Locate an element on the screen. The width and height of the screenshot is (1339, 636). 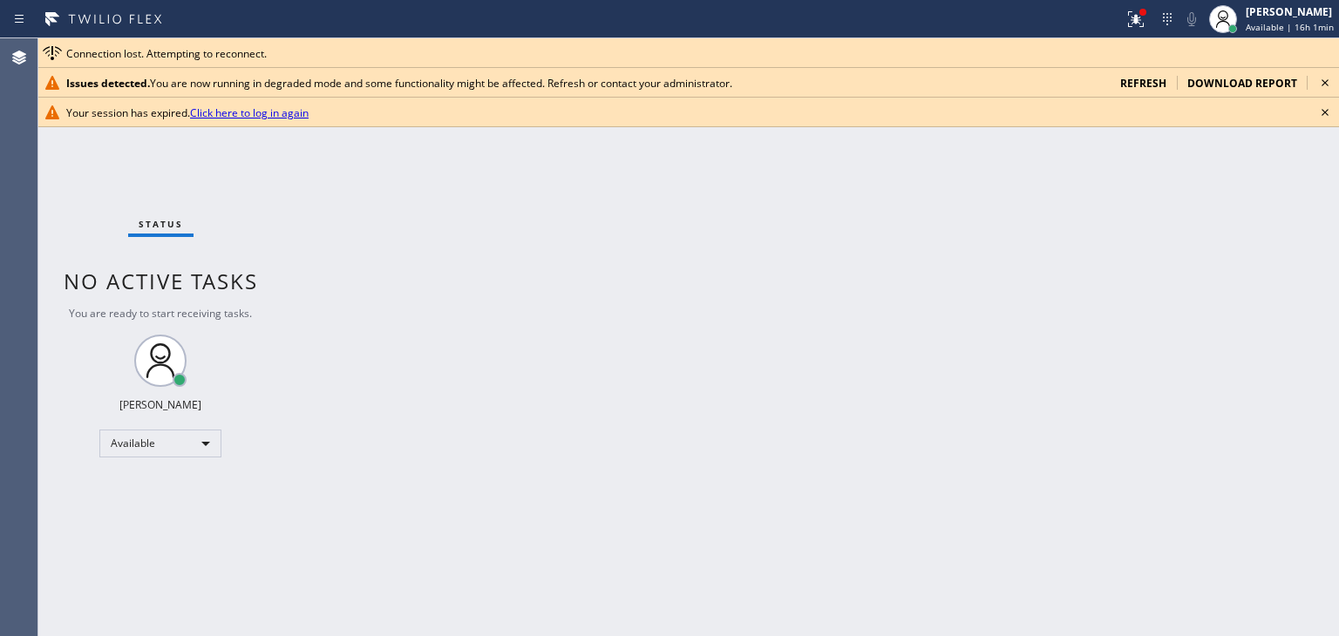
div: Available is located at coordinates (160, 444).